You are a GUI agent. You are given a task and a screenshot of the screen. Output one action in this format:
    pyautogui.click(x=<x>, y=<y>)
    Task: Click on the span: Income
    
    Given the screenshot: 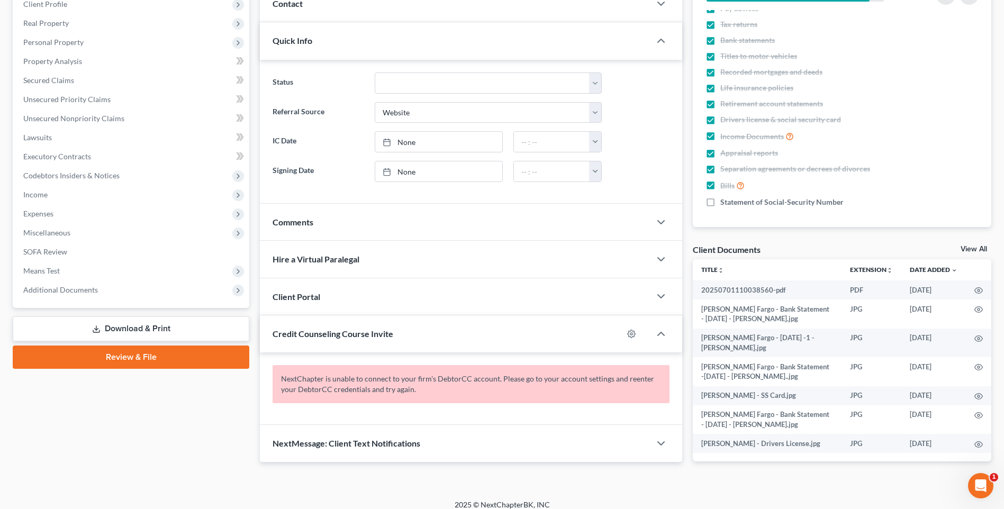 What is the action you would take?
    pyautogui.click(x=35, y=194)
    